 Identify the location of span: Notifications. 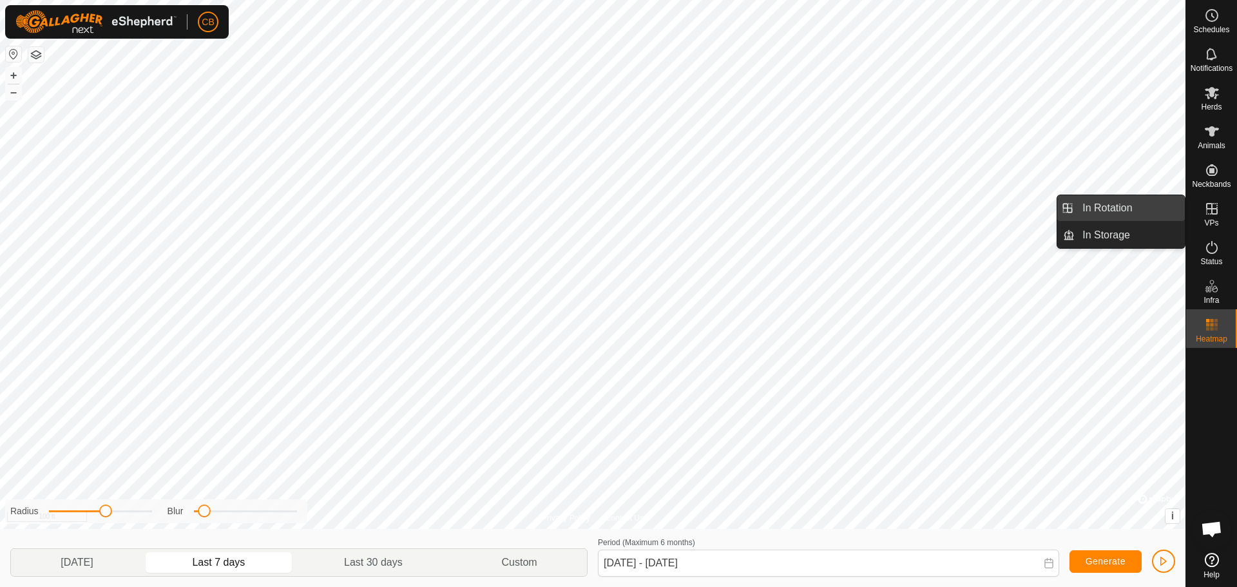
(1211, 68).